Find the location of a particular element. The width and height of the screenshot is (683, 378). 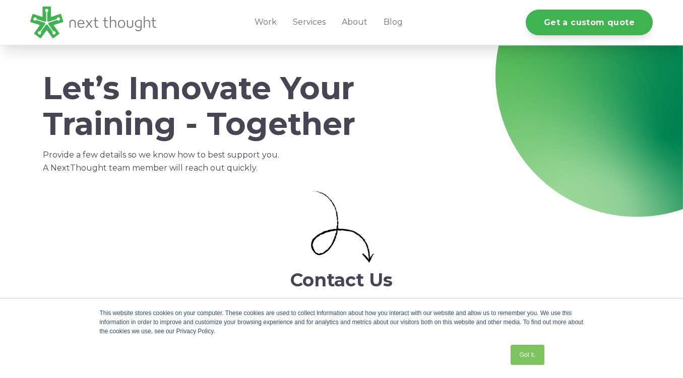

a: Get a custom quote is located at coordinates (589, 22).